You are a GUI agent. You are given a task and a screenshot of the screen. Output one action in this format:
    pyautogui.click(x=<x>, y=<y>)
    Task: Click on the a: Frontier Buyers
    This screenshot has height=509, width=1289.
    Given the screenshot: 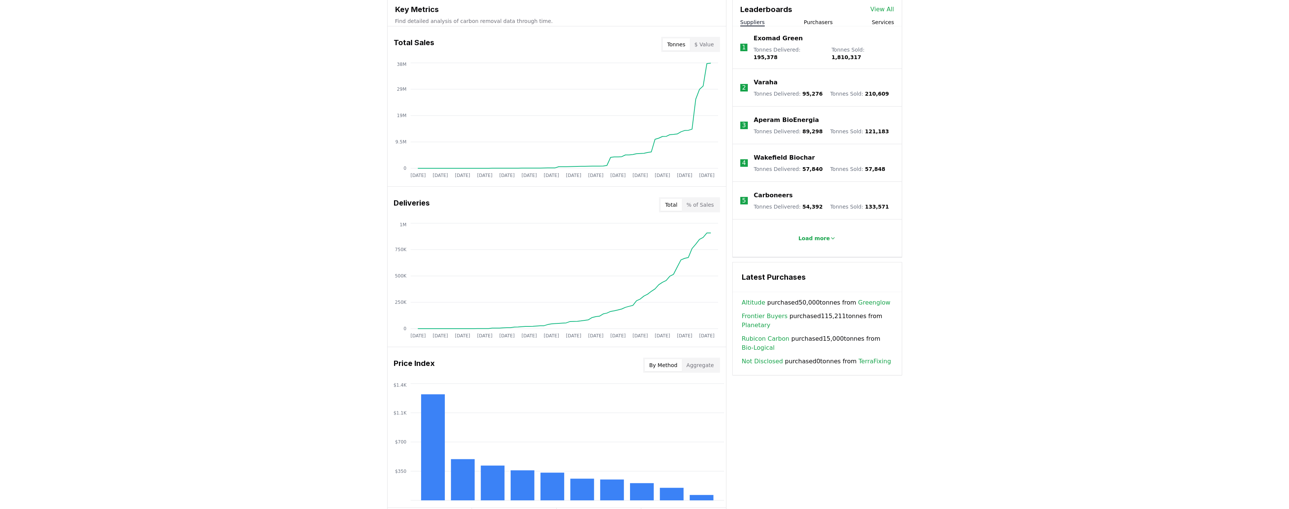 What is the action you would take?
    pyautogui.click(x=765, y=316)
    